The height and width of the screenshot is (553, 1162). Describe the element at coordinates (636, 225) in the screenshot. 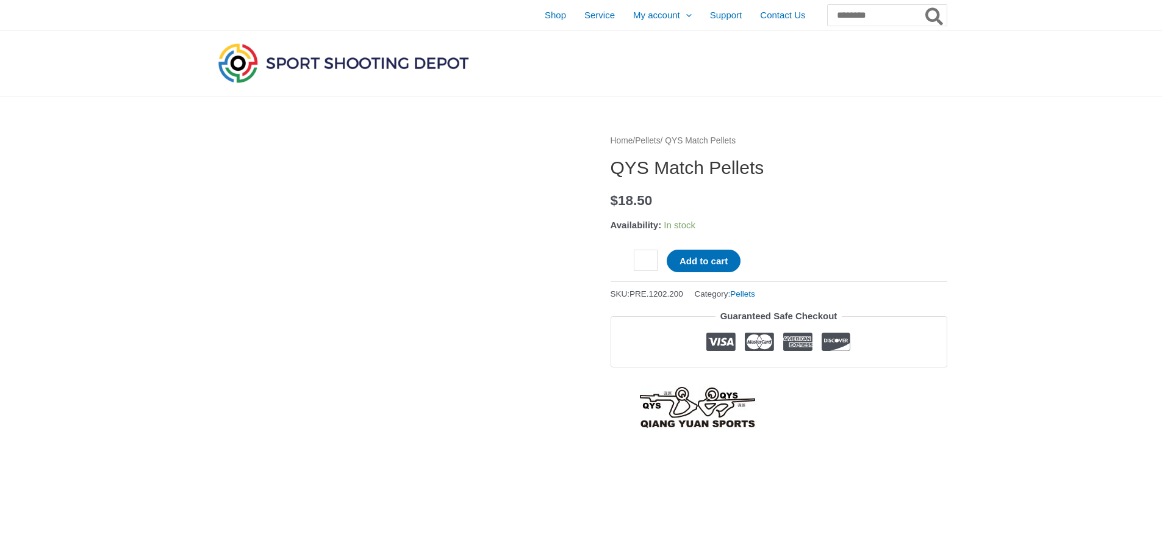

I see `span: Availability:` at that location.